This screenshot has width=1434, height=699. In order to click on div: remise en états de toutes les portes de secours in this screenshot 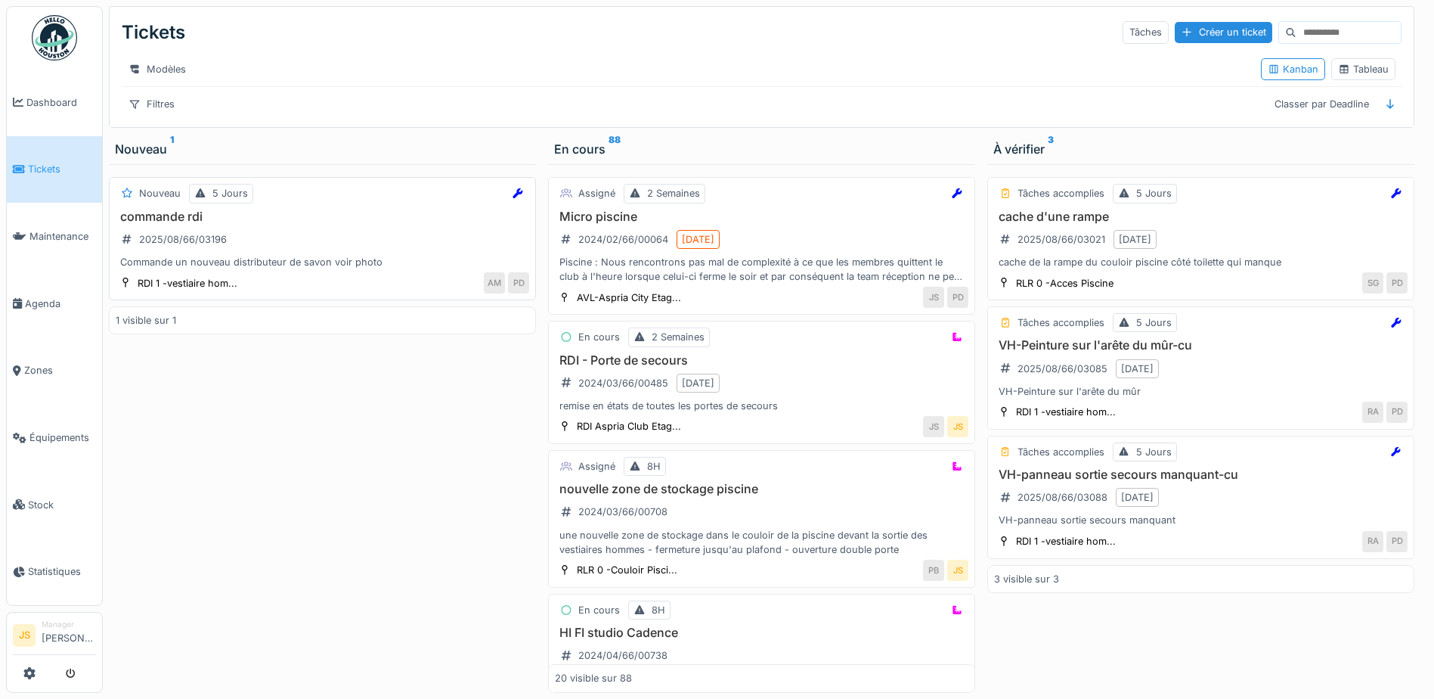, I will do `click(761, 405)`.